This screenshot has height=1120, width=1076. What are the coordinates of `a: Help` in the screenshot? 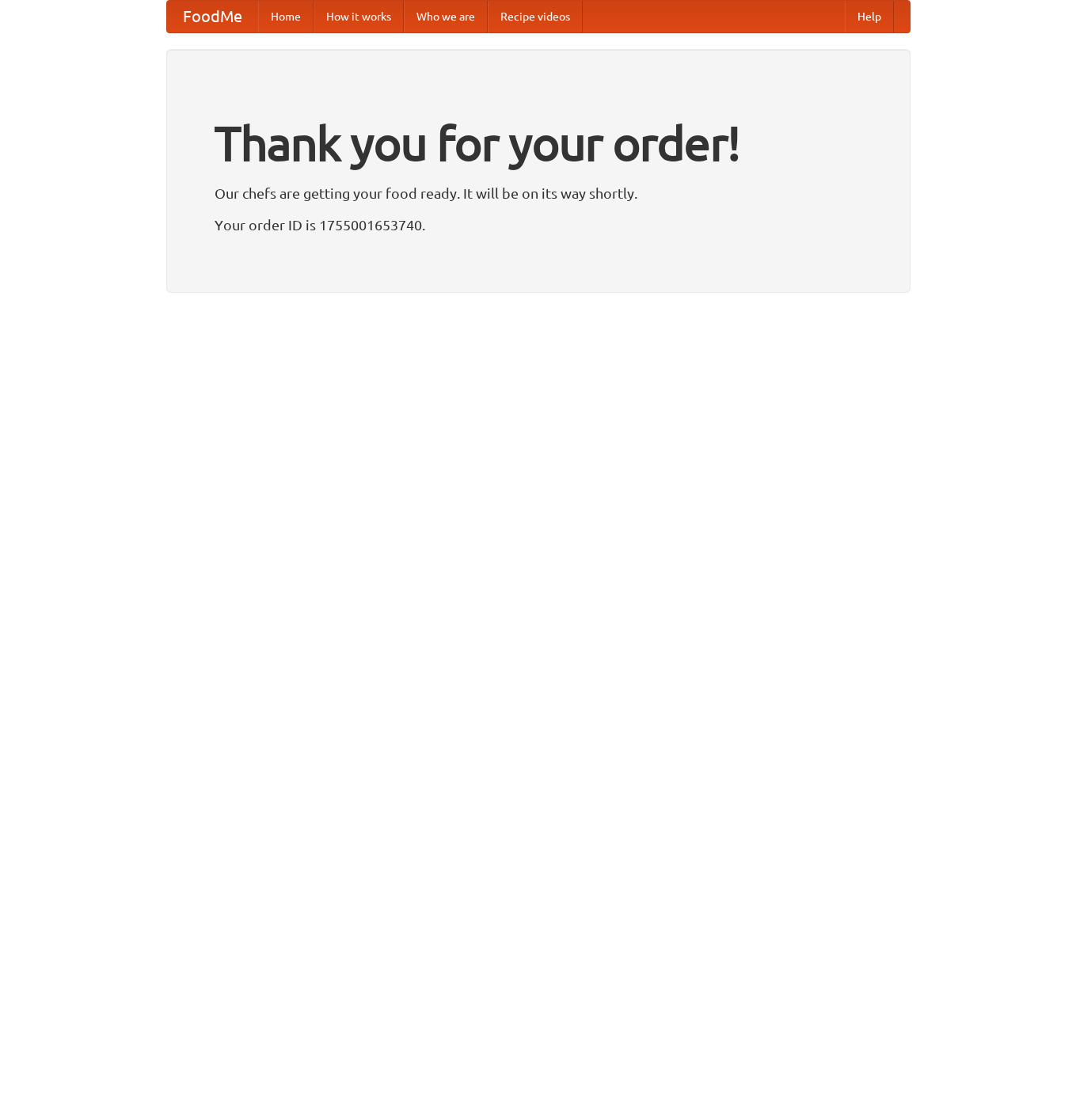 It's located at (869, 17).